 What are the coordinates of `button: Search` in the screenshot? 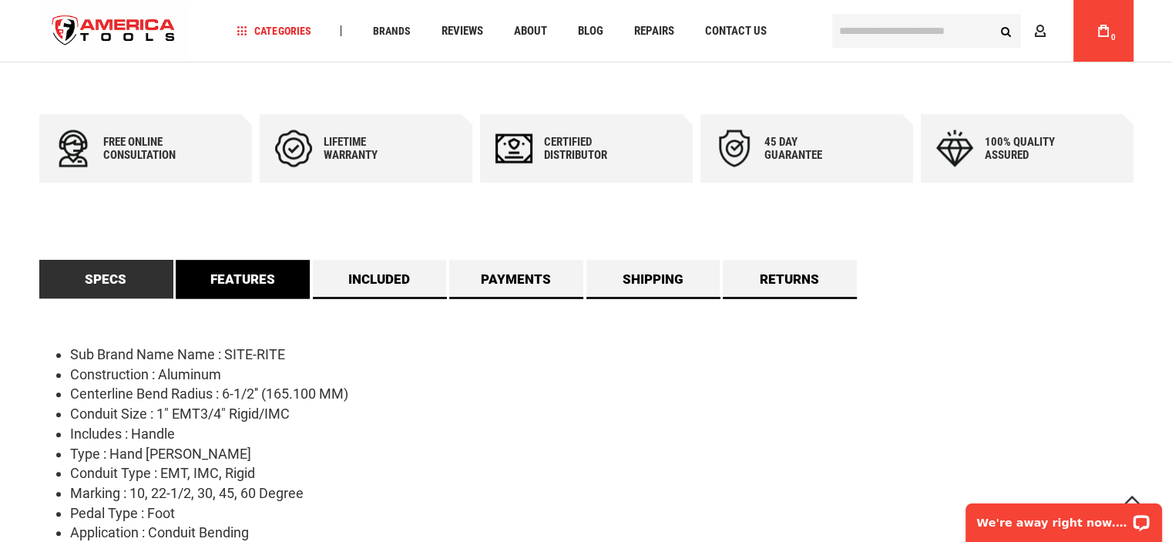 It's located at (1006, 31).